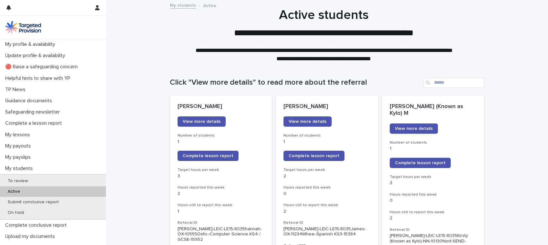 The width and height of the screenshot is (548, 245). What do you see at coordinates (33, 202) in the screenshot?
I see `p: Submit conclusive report` at bounding box center [33, 202].